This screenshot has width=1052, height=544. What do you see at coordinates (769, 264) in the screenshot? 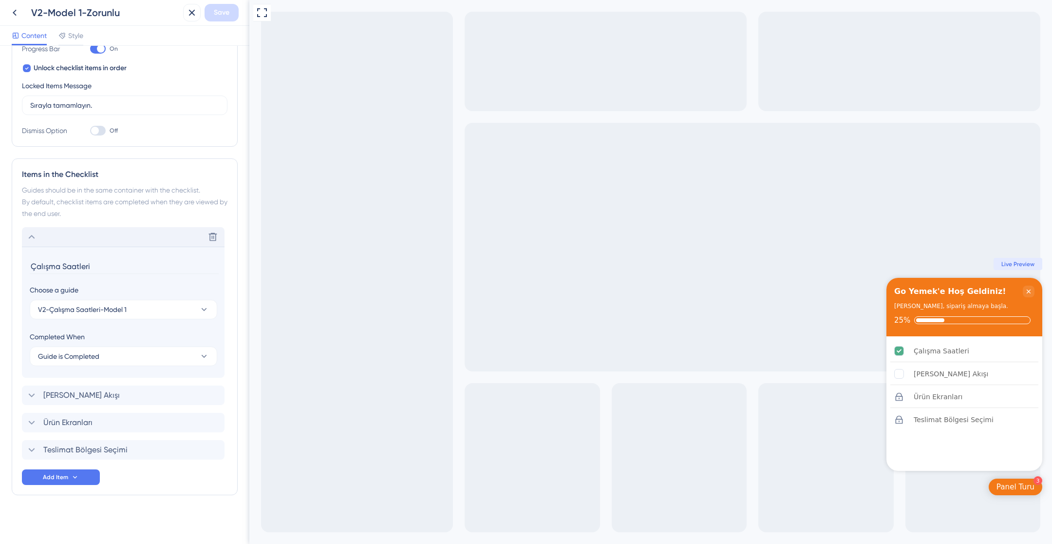
I see `span: Live Preview` at bounding box center [769, 264].